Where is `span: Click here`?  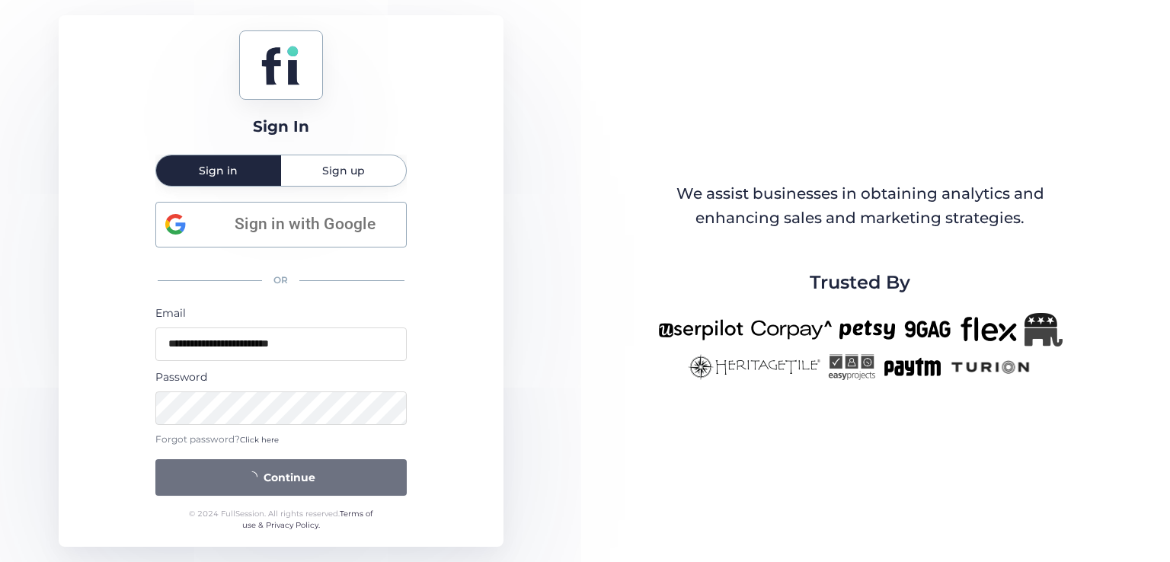
span: Click here is located at coordinates (259, 440).